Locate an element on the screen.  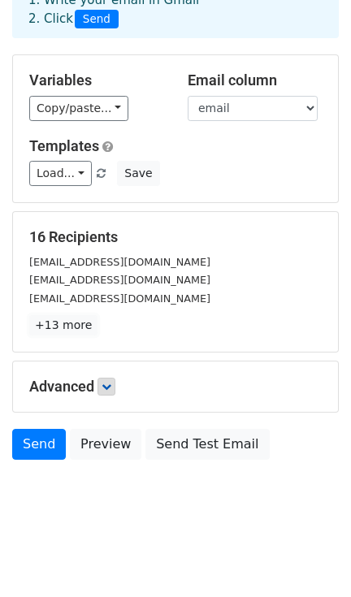
a: Load... is located at coordinates (60, 173).